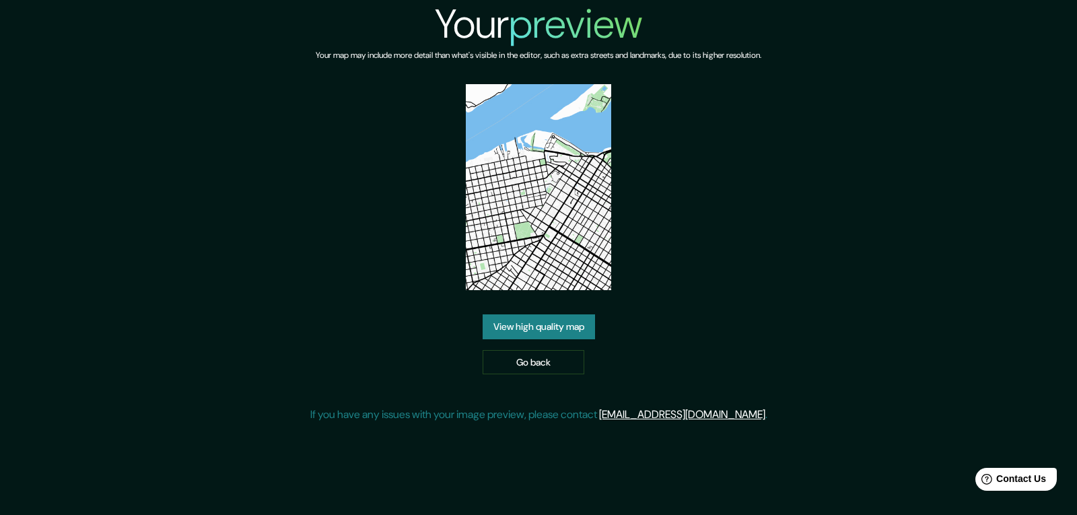  Describe the element at coordinates (539, 55) in the screenshot. I see `h6: Your map may include more detail than what's visible in the editor, such as extra streets and lan...` at that location.